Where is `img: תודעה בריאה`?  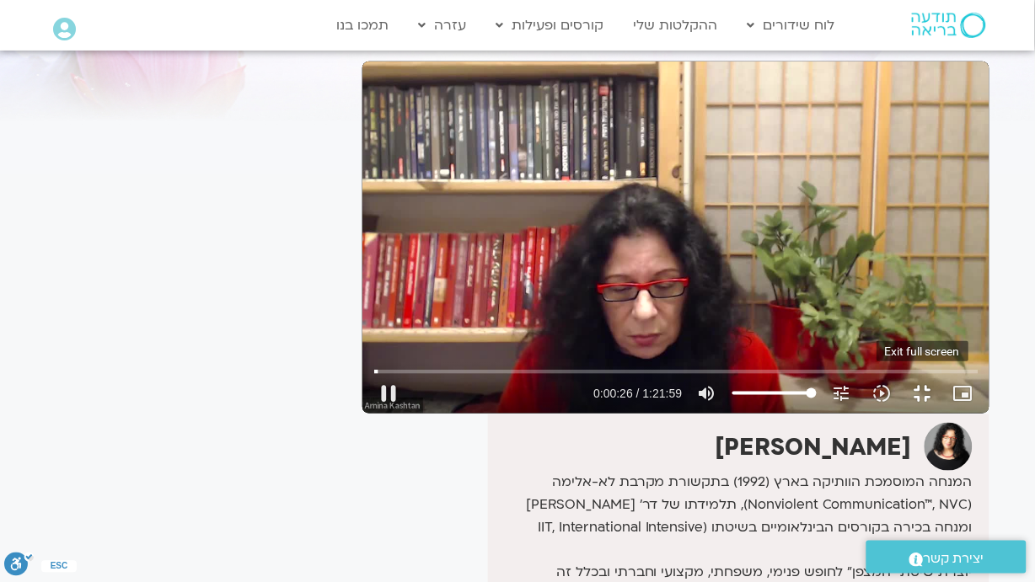 img: תודעה בריאה is located at coordinates (949, 25).